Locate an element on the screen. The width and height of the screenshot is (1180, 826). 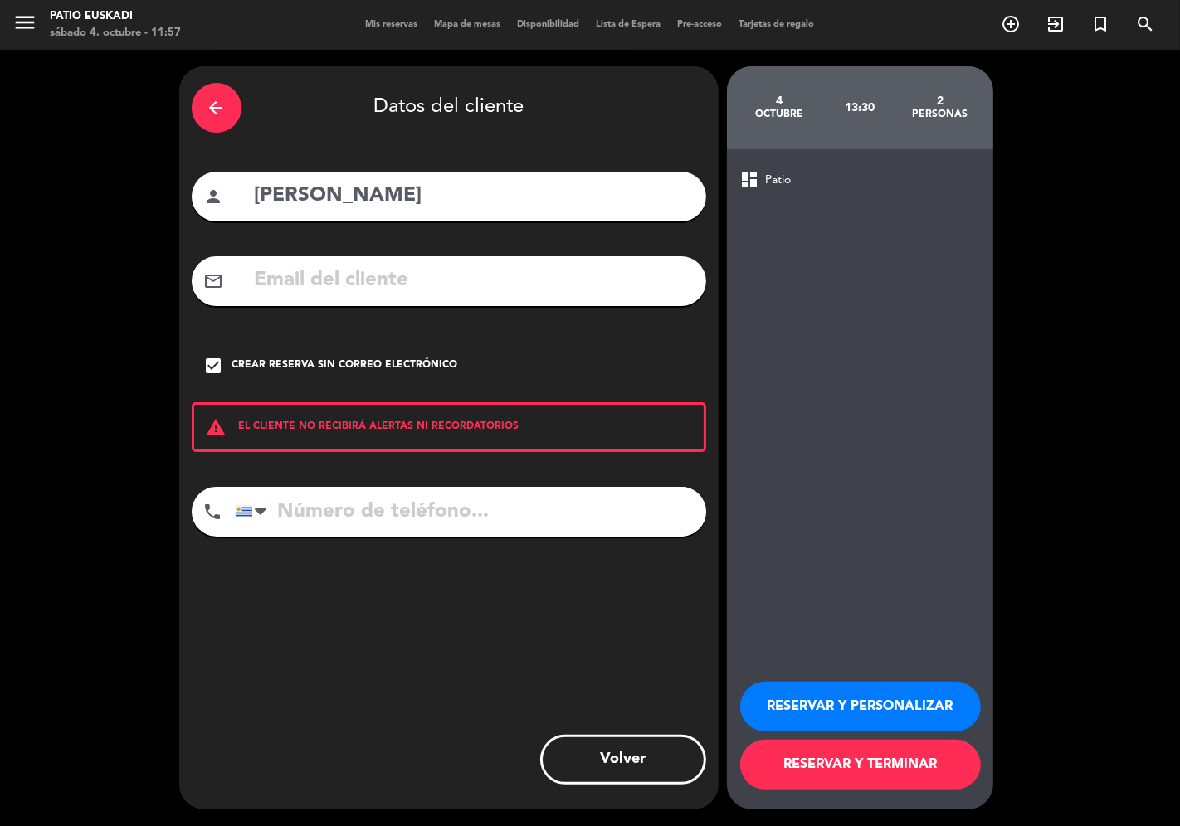
button: menu is located at coordinates (25, 25).